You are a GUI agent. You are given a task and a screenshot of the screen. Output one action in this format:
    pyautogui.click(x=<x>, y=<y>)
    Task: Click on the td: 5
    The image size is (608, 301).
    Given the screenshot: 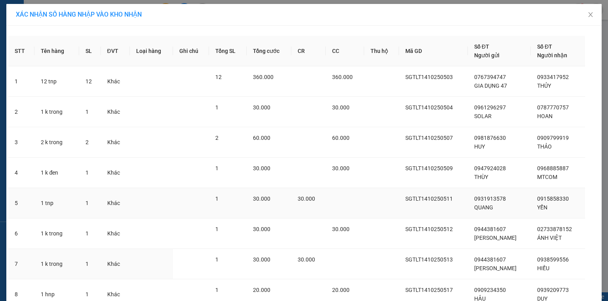 What is the action you would take?
    pyautogui.click(x=21, y=203)
    